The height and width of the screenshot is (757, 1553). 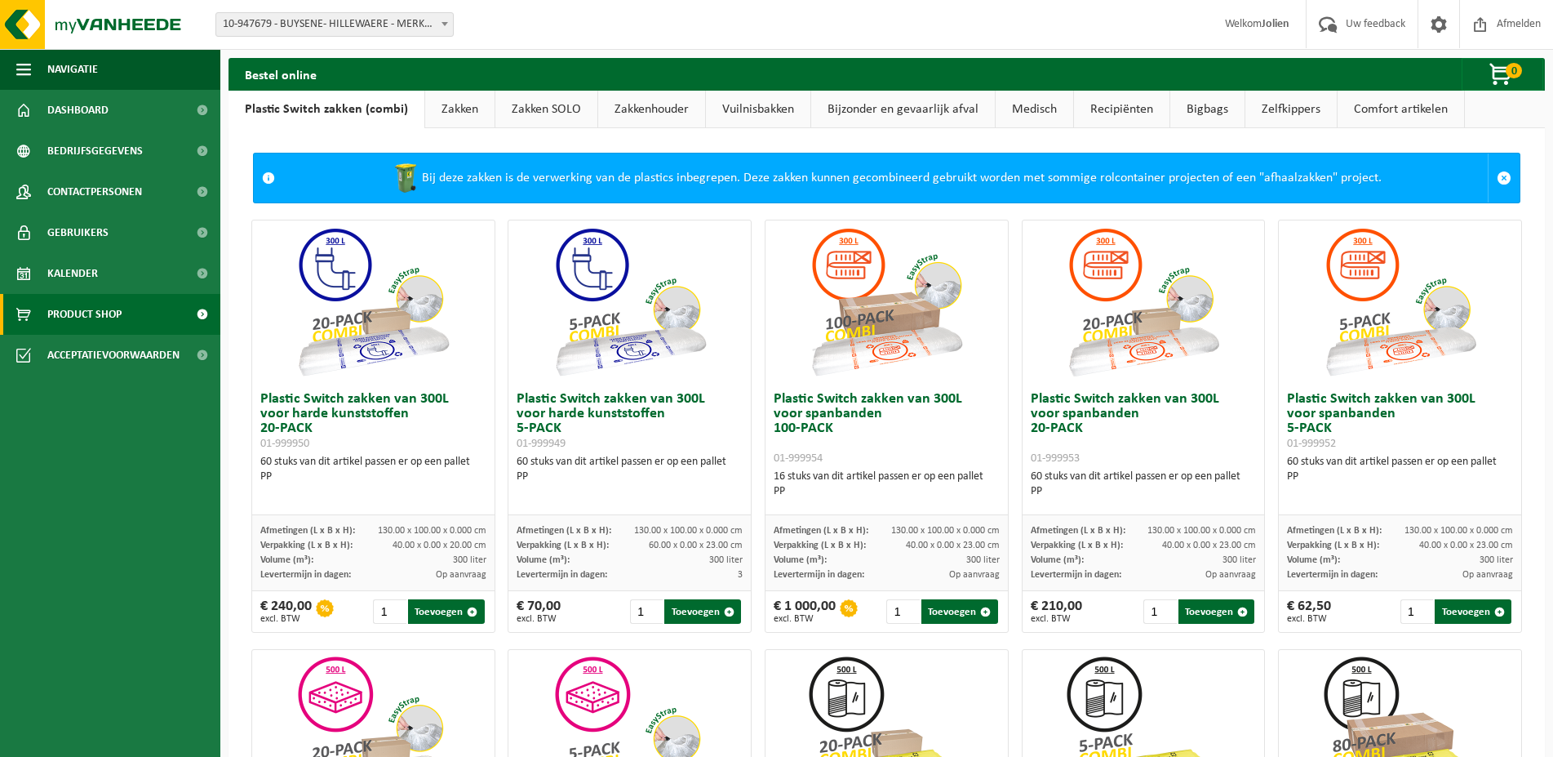 I want to click on h2: Bestel online, so click(x=281, y=73).